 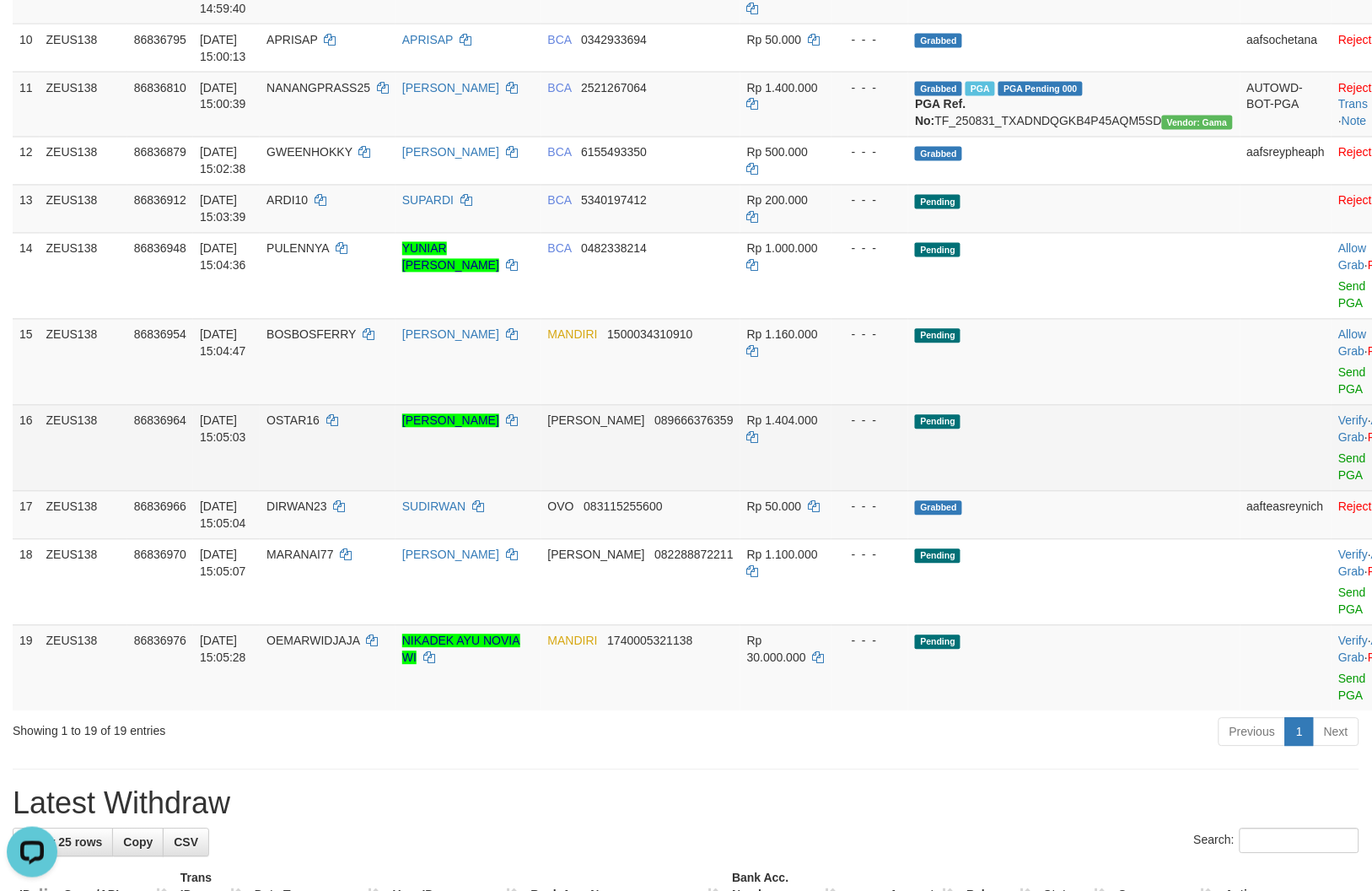 What do you see at coordinates (428, 201) in the screenshot?
I see `a: SUPARDI` at bounding box center [428, 201].